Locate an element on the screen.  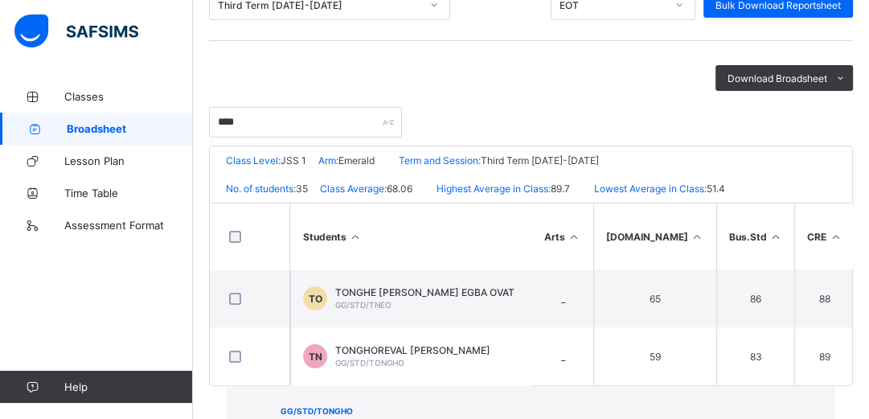
span: Arm: is located at coordinates (328, 160).